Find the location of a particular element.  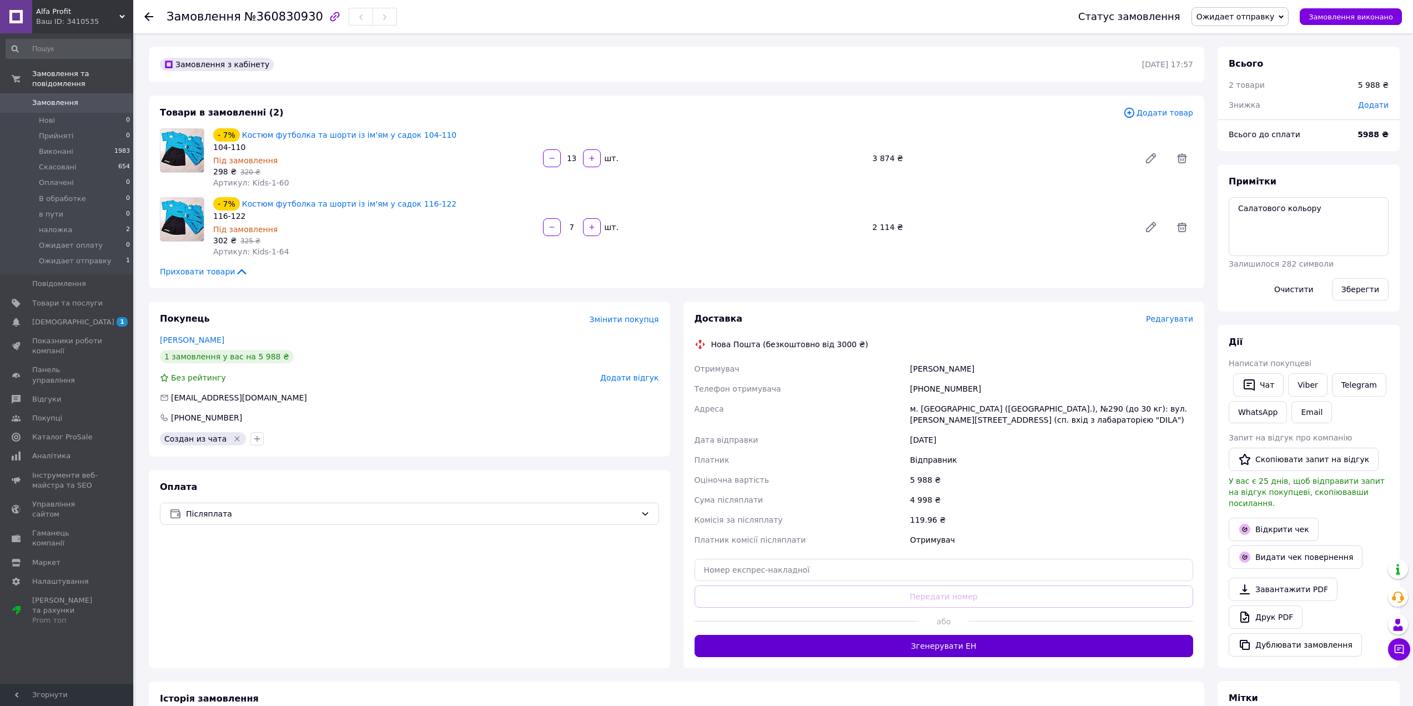

button: Видати чек повернення is located at coordinates (1296, 557).